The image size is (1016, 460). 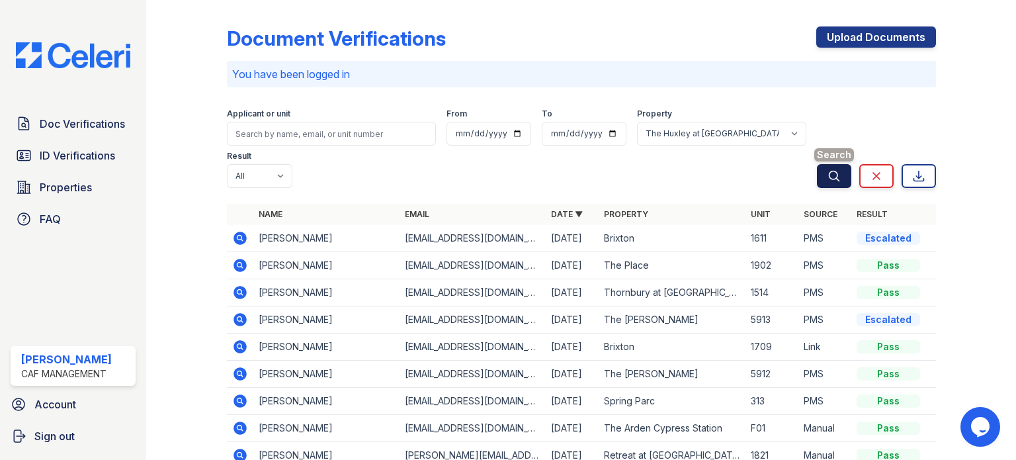 I want to click on a: Upload Documents, so click(x=876, y=37).